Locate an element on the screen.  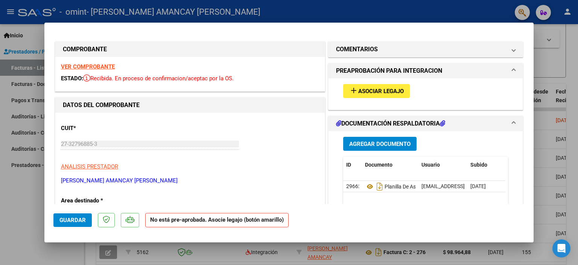
div: PREAPROBACIÓN PARA INTEGRACION is located at coordinates (426, 94).